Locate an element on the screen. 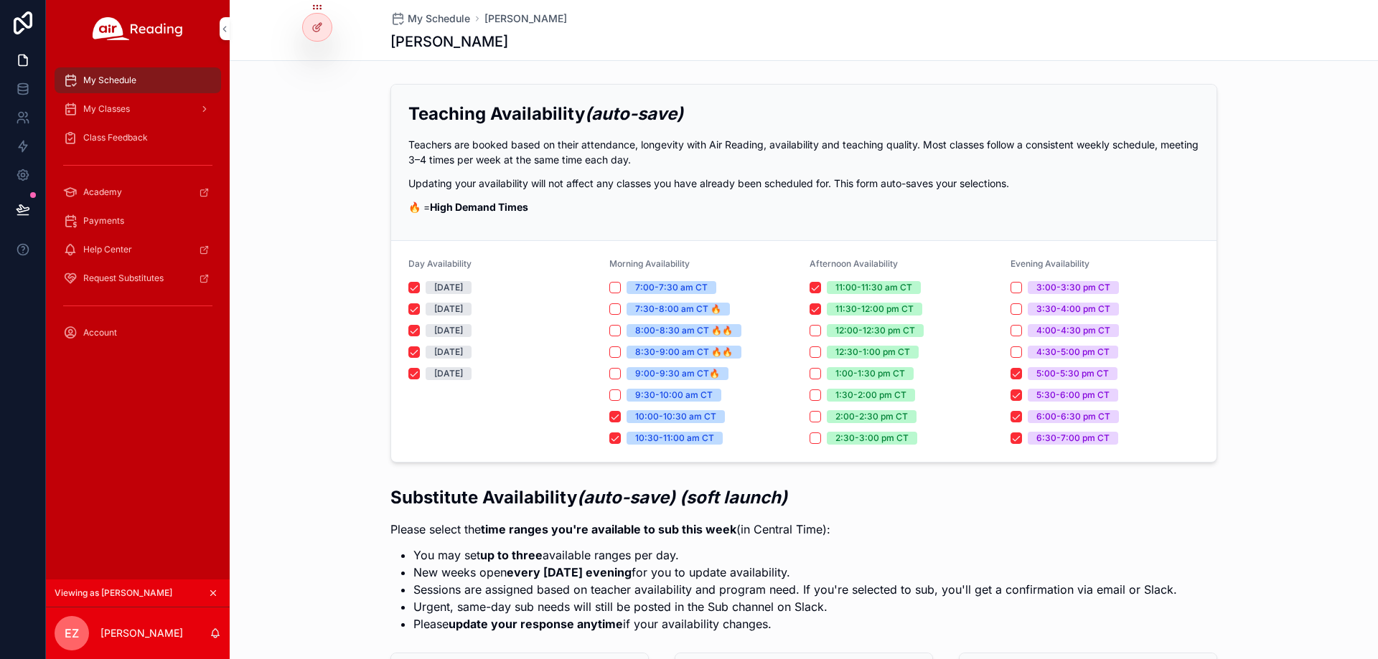 The width and height of the screenshot is (1378, 659). div: 7:00-7:30 am CT is located at coordinates (671, 288).